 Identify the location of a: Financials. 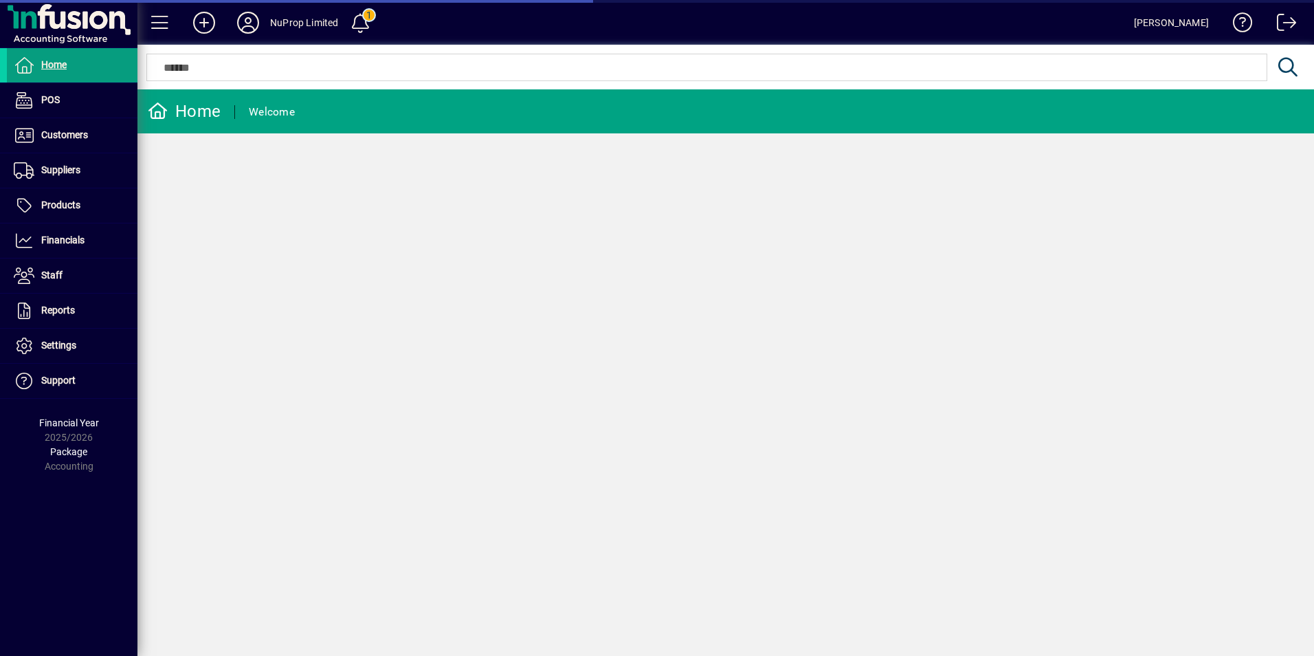
(72, 241).